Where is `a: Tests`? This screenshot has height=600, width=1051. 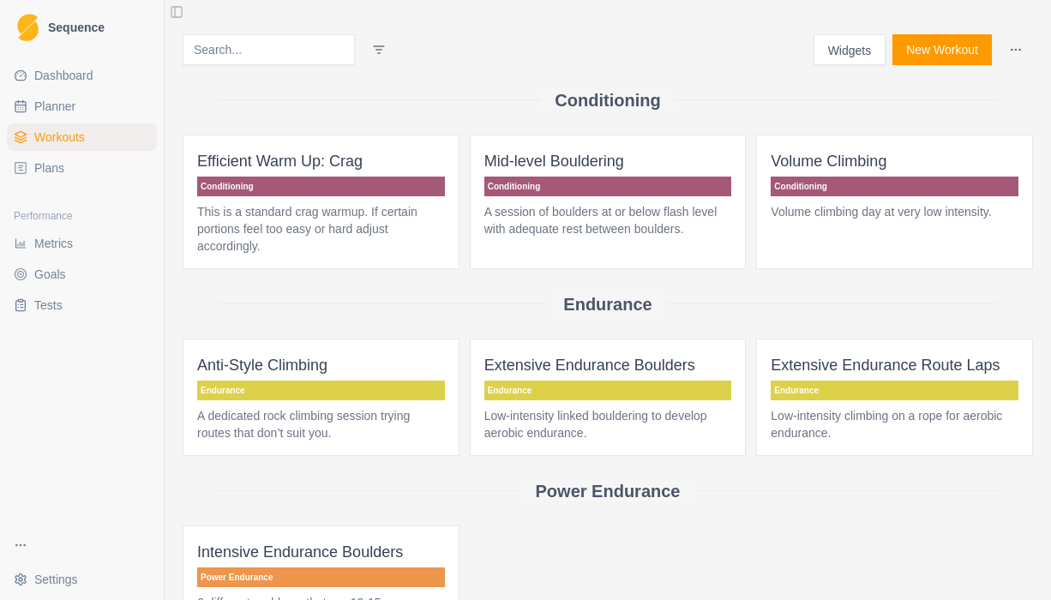 a: Tests is located at coordinates (81, 305).